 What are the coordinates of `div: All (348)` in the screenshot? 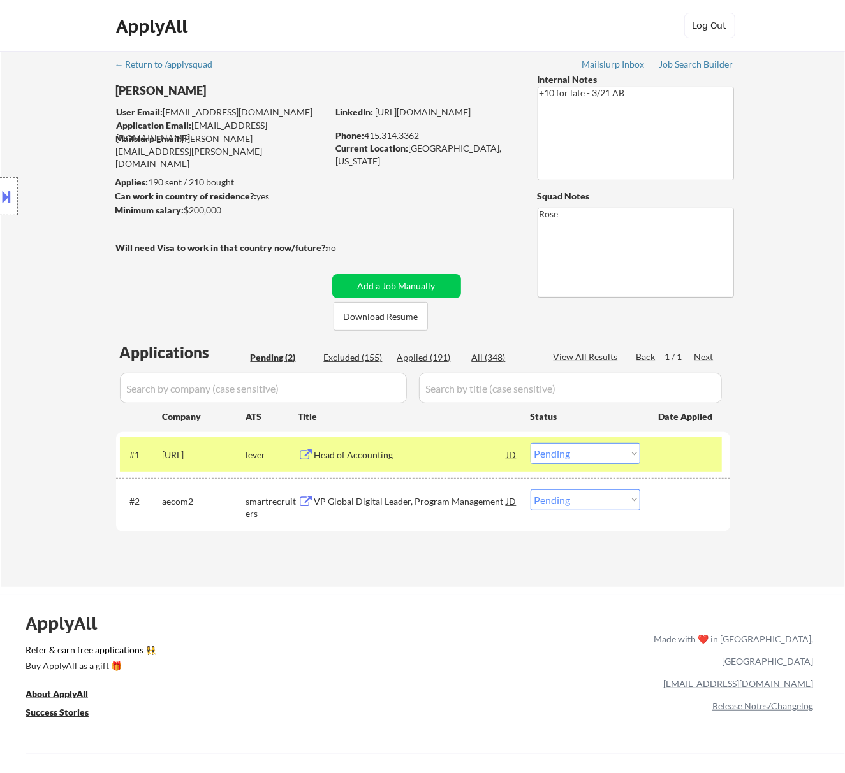 It's located at (504, 358).